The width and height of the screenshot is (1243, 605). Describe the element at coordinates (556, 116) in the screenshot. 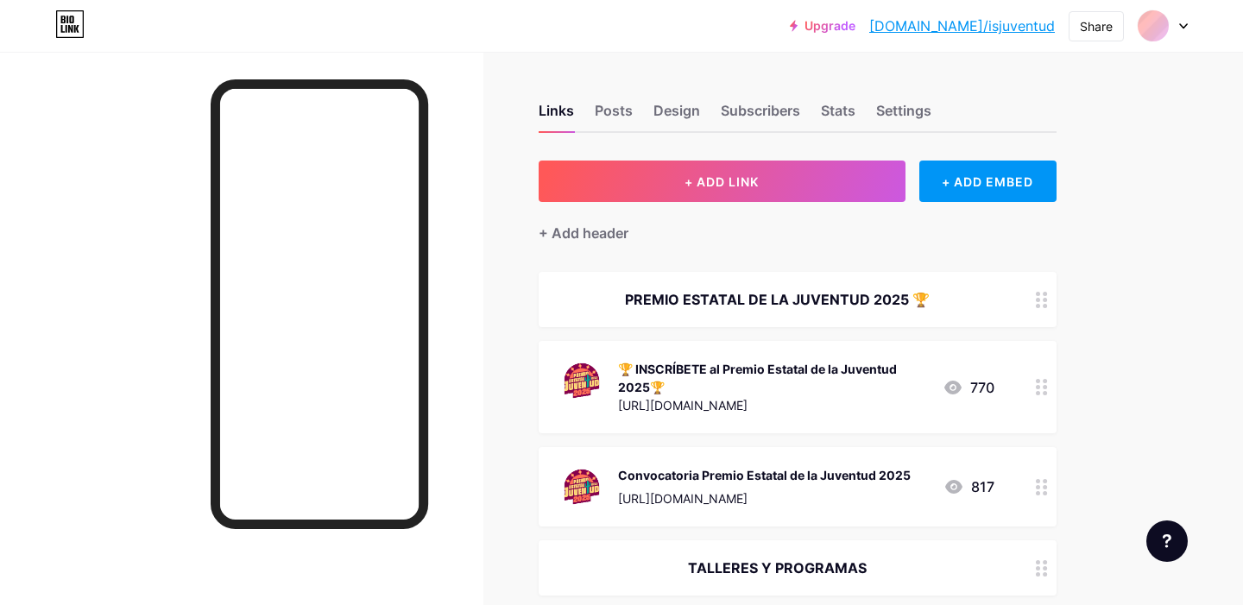

I see `div: Links` at that location.